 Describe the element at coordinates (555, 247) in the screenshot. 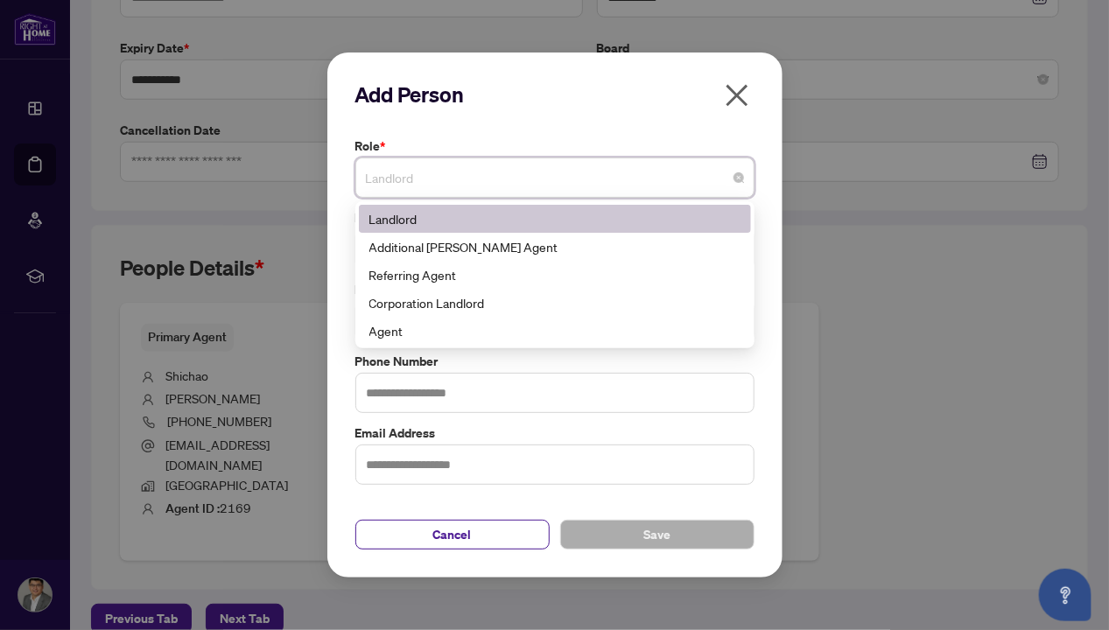

I see `div: Additional RAHR Agent` at that location.